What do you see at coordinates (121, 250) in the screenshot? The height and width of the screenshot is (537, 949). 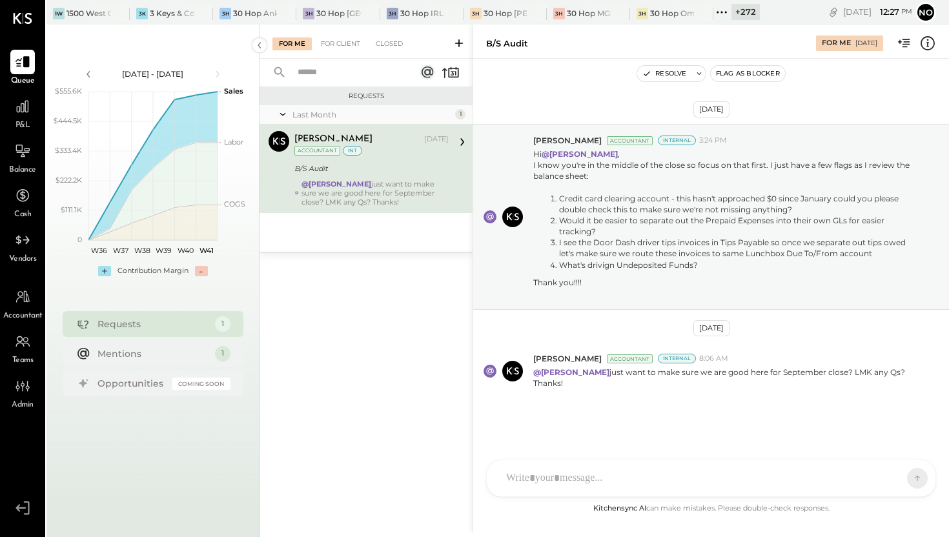 I see `text: W37` at bounding box center [121, 250].